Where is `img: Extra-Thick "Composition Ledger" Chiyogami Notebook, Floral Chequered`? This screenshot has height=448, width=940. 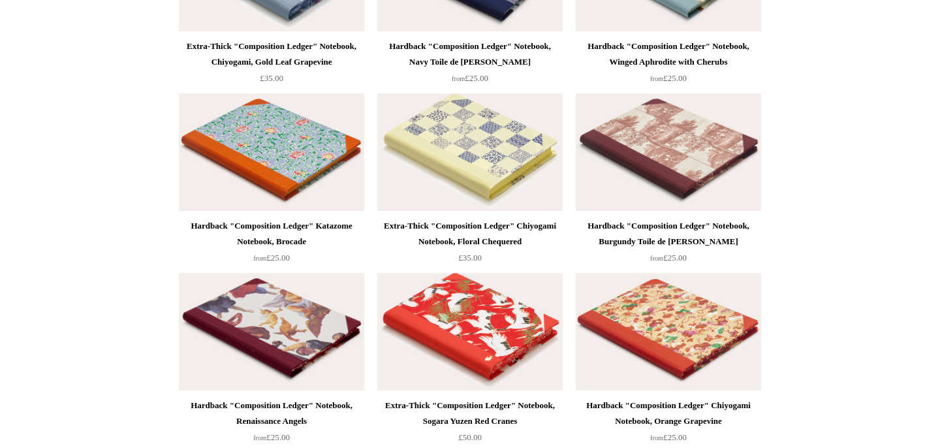
img: Extra-Thick "Composition Ledger" Chiyogami Notebook, Floral Chequered is located at coordinates (470, 152).